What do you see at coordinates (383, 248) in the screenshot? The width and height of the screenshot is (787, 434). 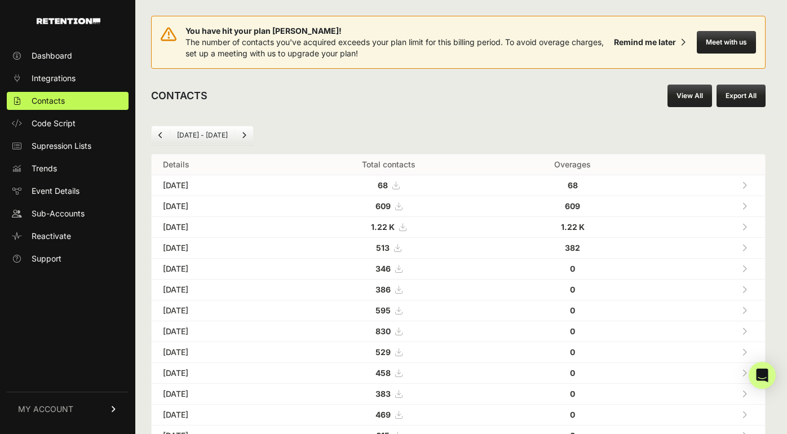 I see `strong: 513` at bounding box center [383, 248].